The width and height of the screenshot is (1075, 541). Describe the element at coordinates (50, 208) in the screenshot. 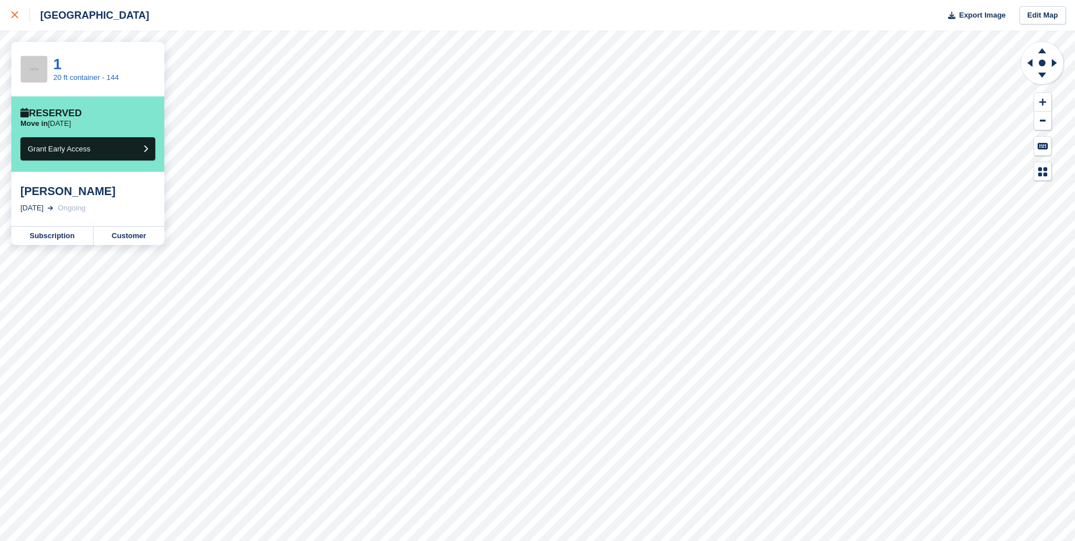

I see `img: arrow-right-light-icn-cde0832a797a2874e46488d9cf13f60e5c3a73dbe684e267c42b8395dfbc2abf.svg` at that location.